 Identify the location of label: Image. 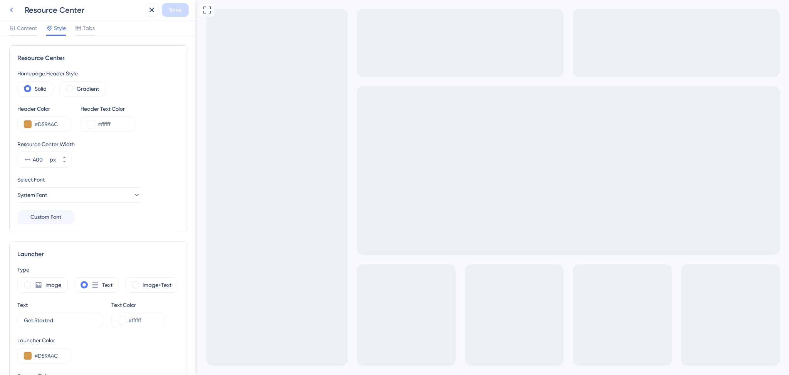
(53, 285).